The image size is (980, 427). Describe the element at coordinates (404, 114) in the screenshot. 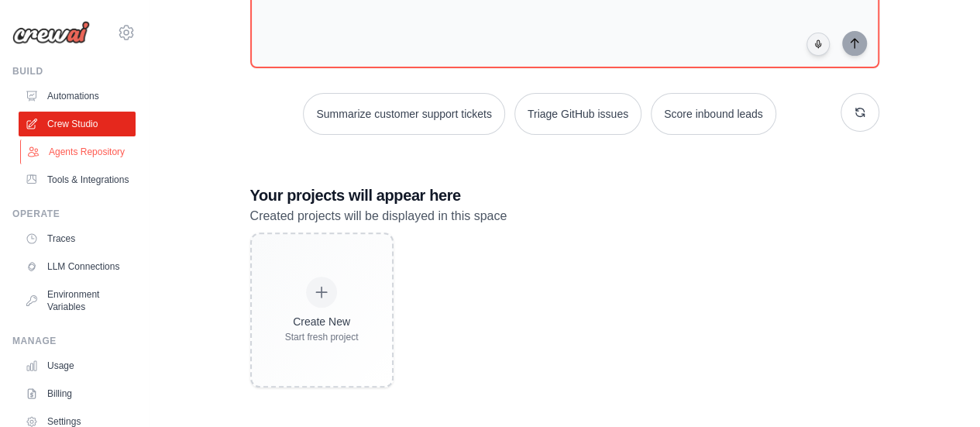

I see `button: Summarize customer support tickets` at that location.